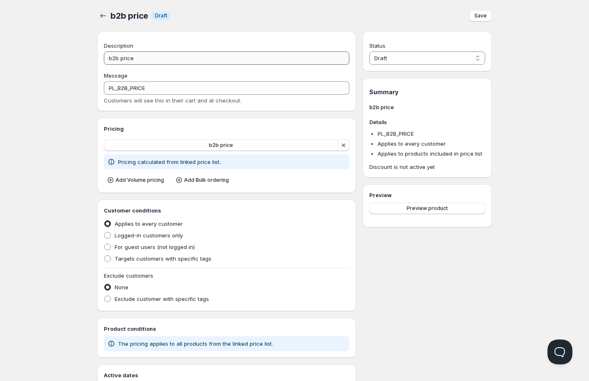 Image resolution: width=589 pixels, height=381 pixels. Describe the element at coordinates (136, 180) in the screenshot. I see `button: Add Volume pricing` at that location.